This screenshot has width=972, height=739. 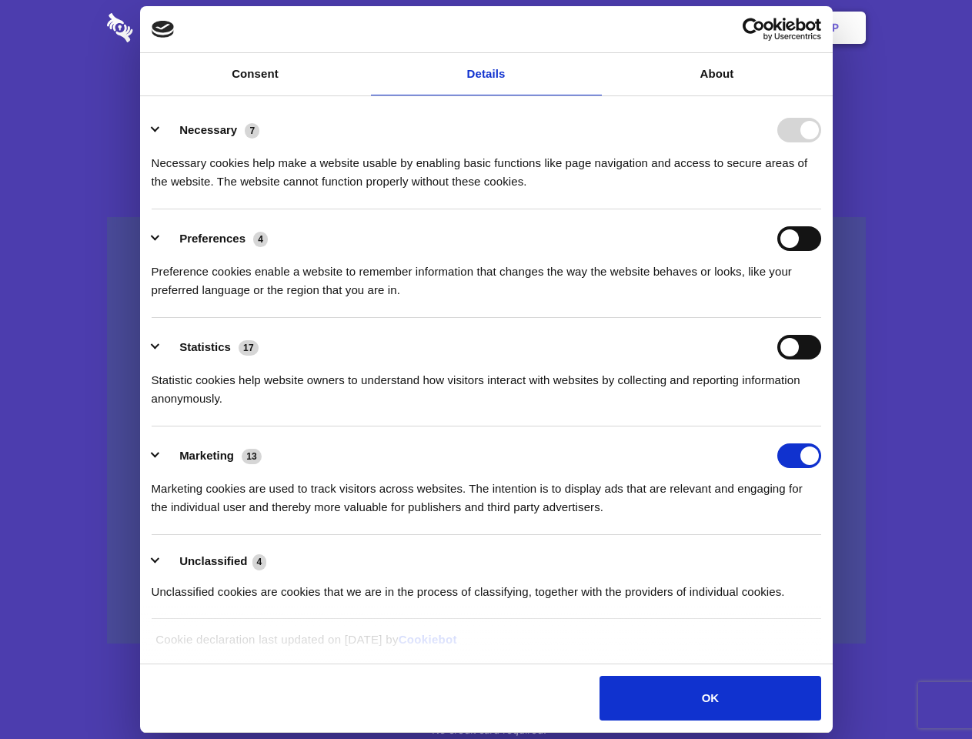 What do you see at coordinates (163, 29) in the screenshot?
I see `img: logo` at bounding box center [163, 29].